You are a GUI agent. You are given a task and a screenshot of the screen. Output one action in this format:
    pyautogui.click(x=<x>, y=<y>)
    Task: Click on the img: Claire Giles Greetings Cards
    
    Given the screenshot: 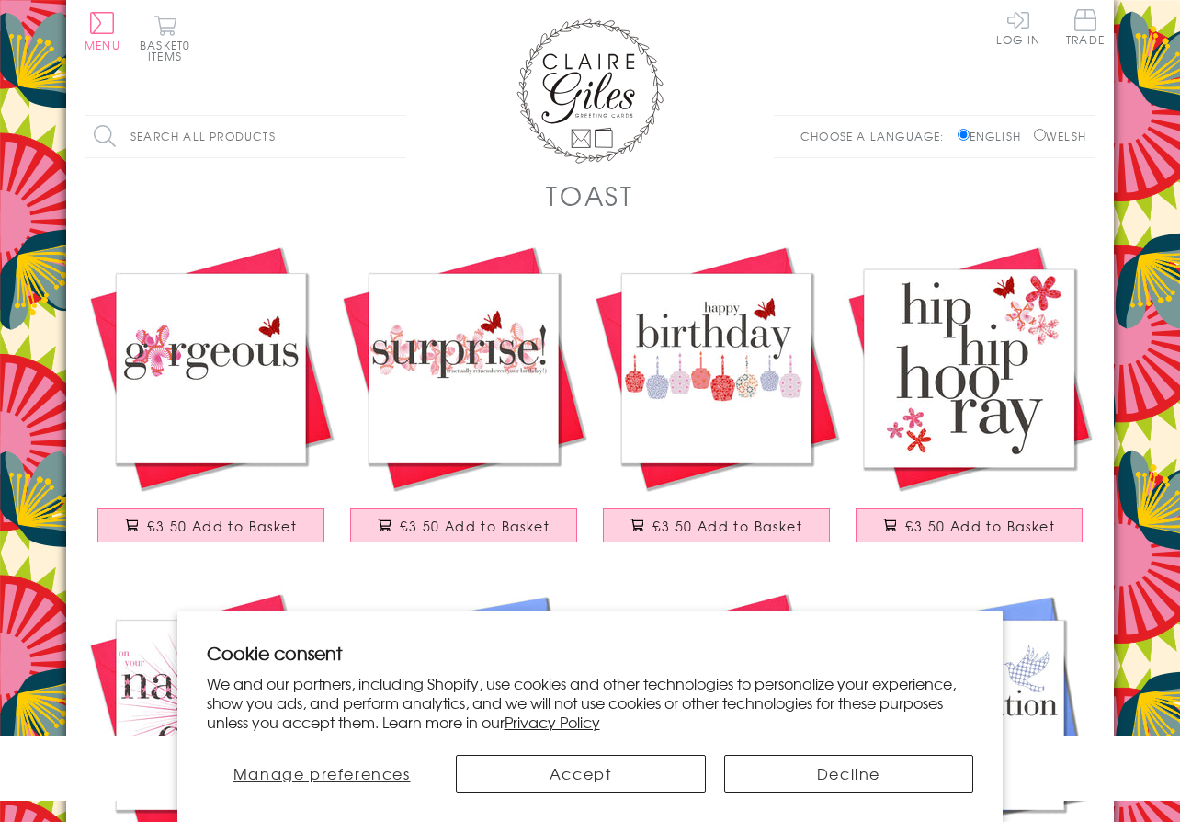 What is the action you would take?
    pyautogui.click(x=590, y=91)
    